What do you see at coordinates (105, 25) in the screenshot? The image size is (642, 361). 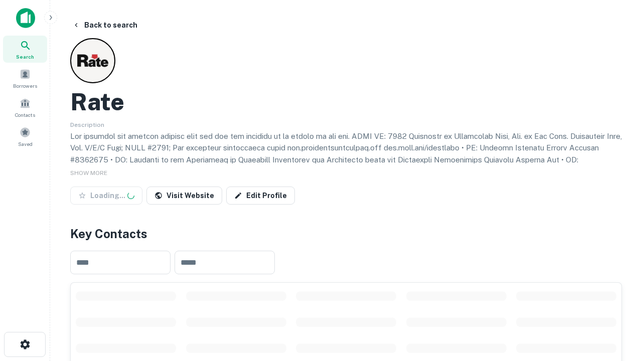 I see `button: Back to search` at bounding box center [105, 25].